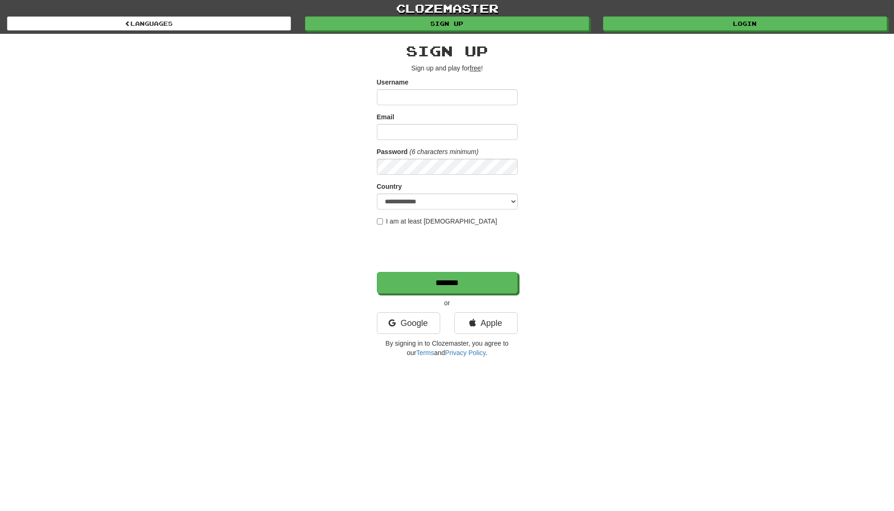  I want to click on label: Username, so click(393, 82).